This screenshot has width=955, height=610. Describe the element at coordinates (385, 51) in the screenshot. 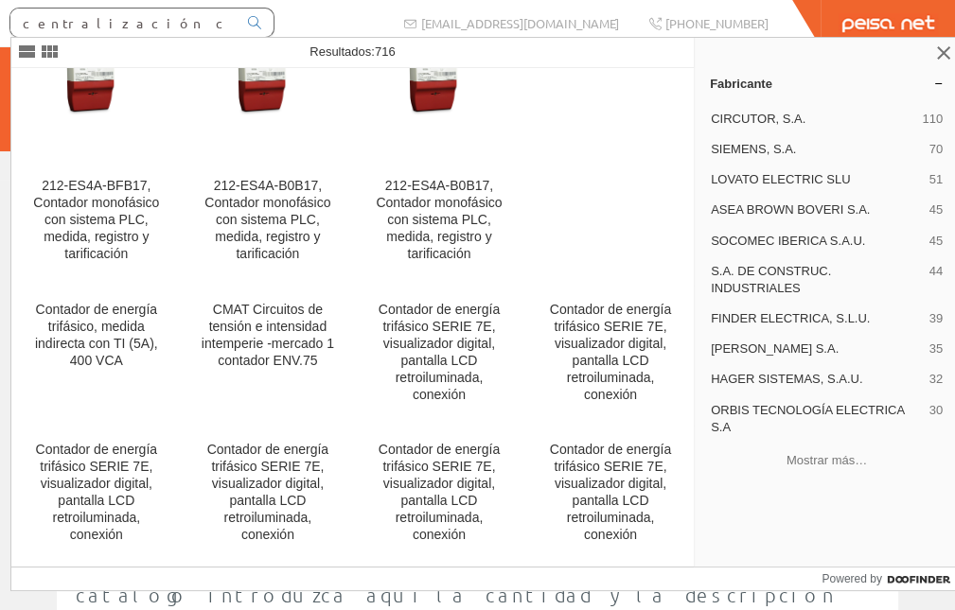

I see `span: 716` at that location.